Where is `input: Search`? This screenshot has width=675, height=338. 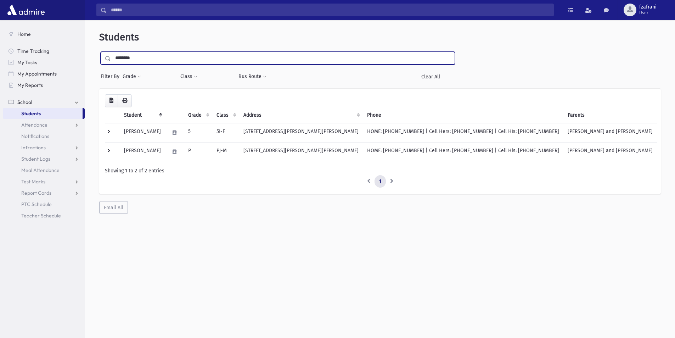
input: Search is located at coordinates (330, 10).